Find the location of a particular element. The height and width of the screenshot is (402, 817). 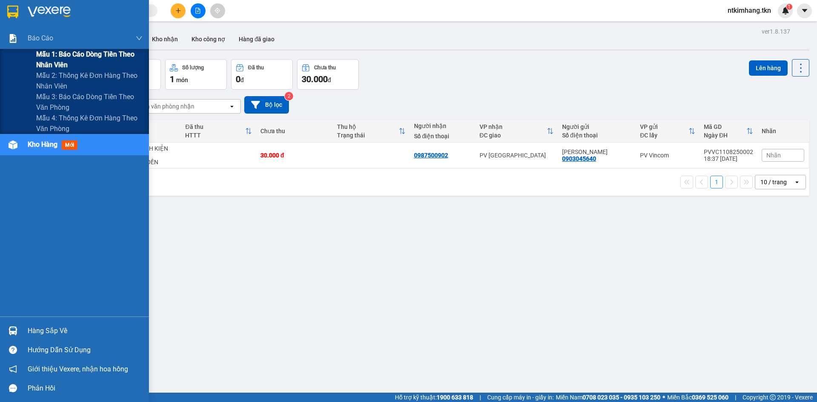

span: Mẫu 3: Báo cáo dòng tiền theo văn phòng is located at coordinates (89, 102).